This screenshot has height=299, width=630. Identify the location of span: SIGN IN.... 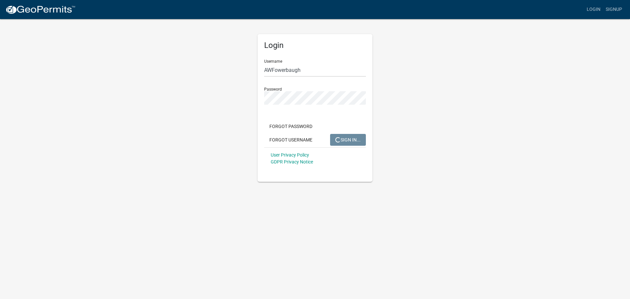
(348, 139).